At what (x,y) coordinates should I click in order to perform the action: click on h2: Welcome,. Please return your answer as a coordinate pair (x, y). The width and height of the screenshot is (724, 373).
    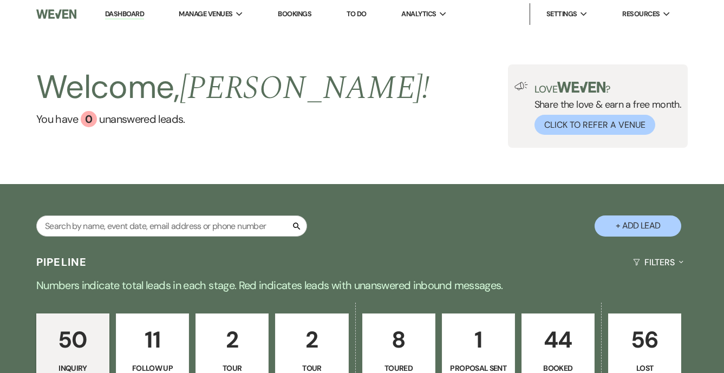
    Looking at the image, I should click on (233, 88).